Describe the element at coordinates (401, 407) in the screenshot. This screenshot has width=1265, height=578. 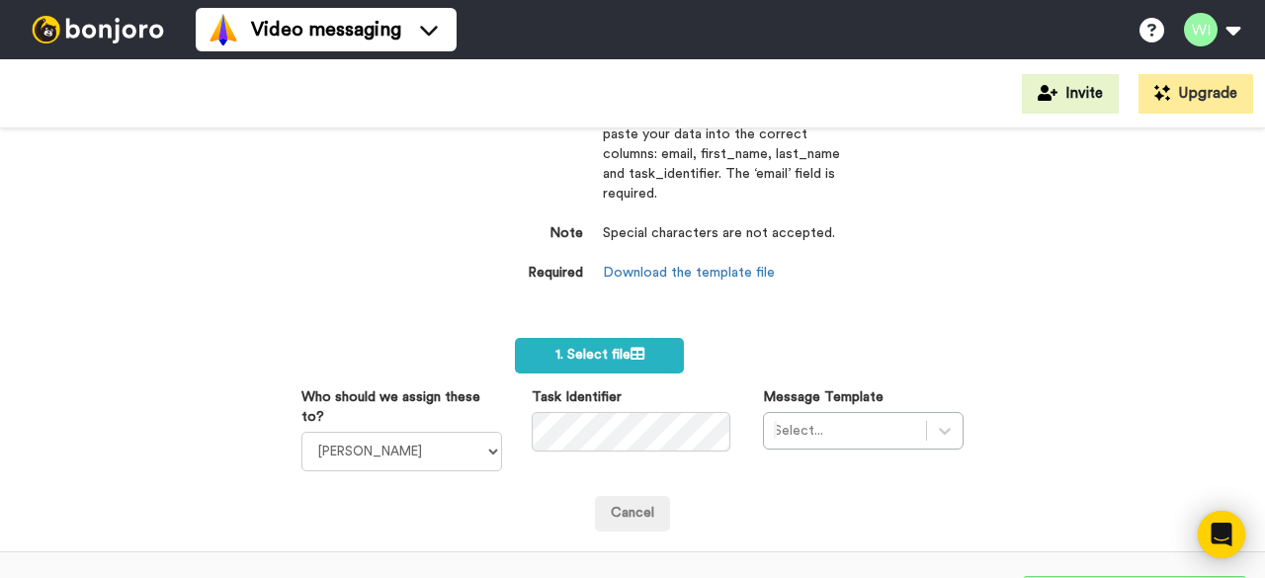
I see `label: Who should we assign these to?` at that location.